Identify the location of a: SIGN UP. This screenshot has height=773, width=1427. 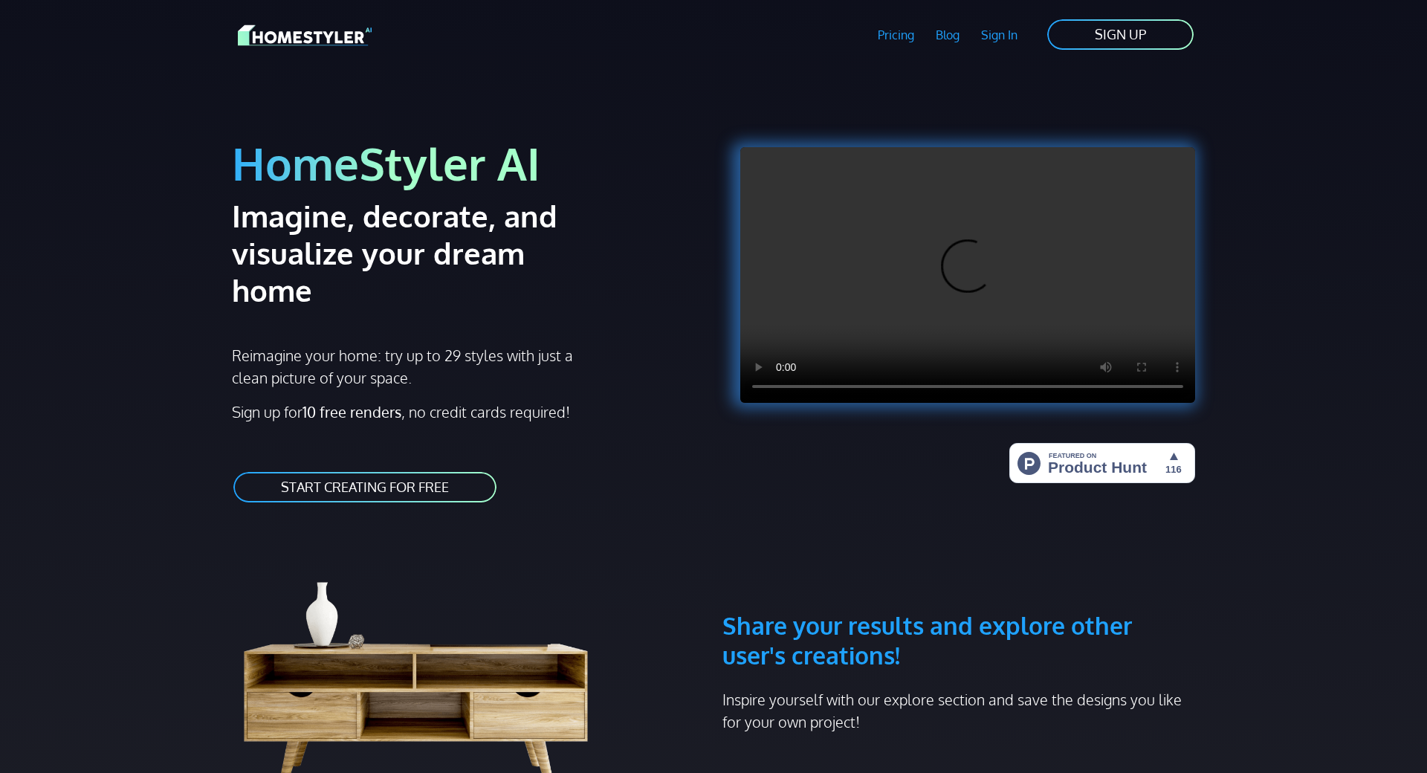
(1120, 34).